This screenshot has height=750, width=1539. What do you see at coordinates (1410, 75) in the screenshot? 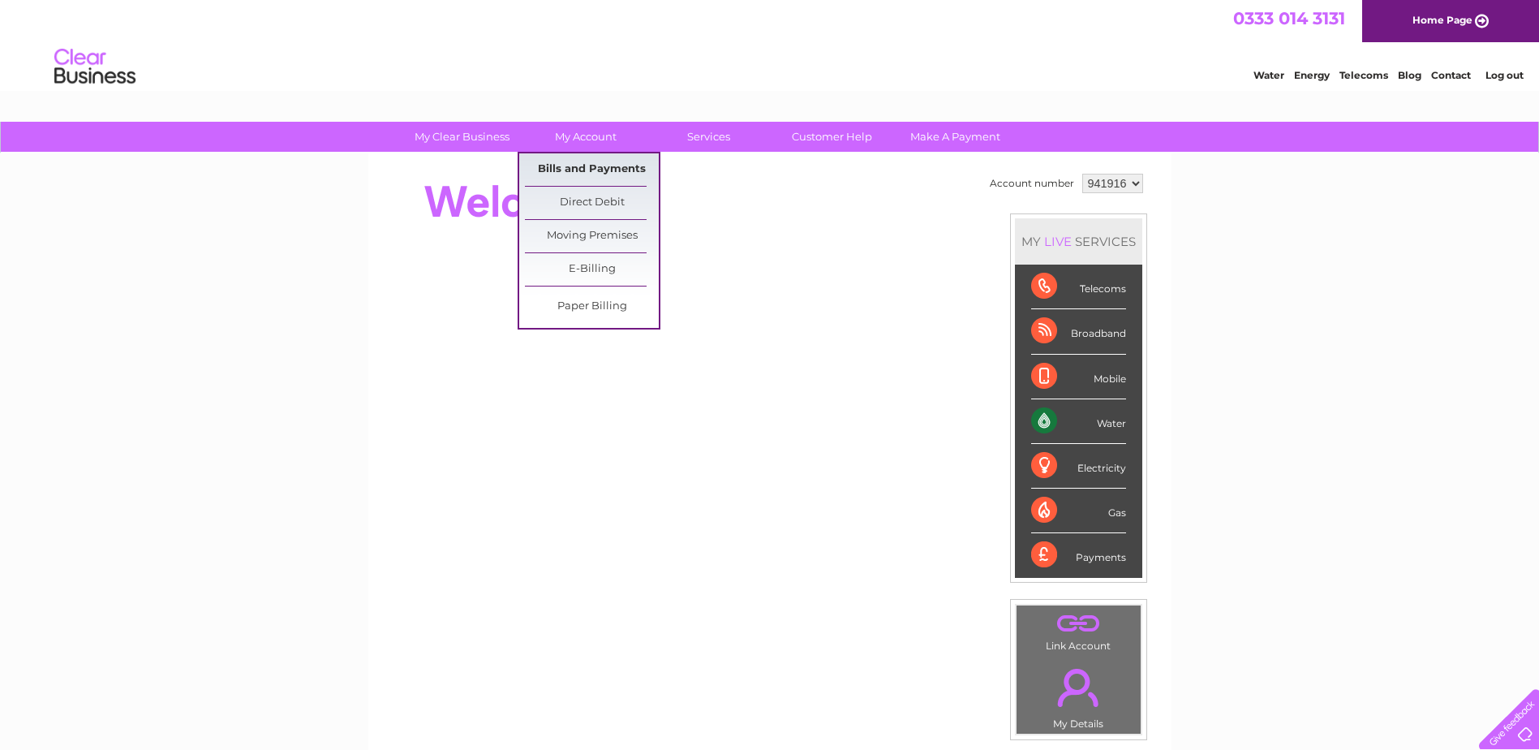
I see `a: Blog` at bounding box center [1410, 75].